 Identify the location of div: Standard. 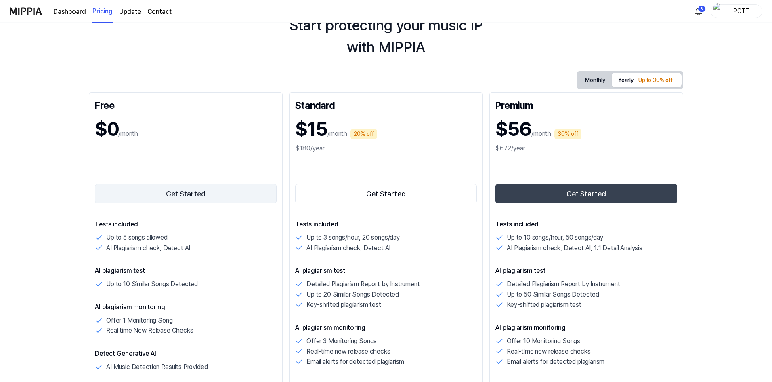
(386, 105).